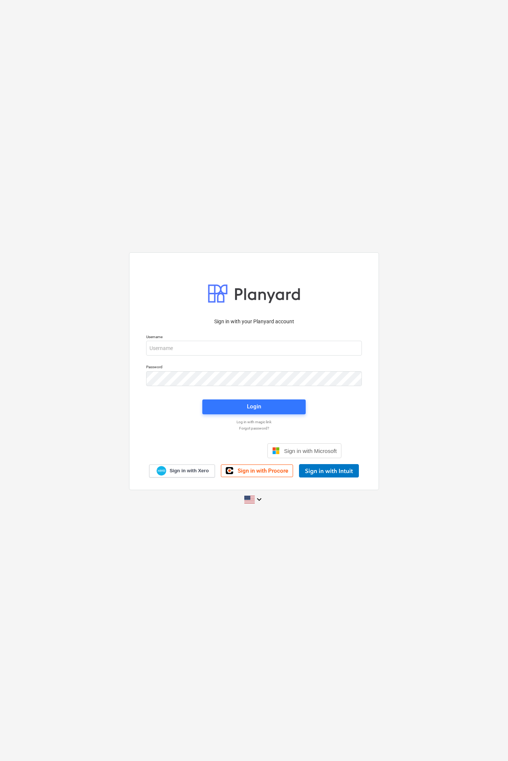 The image size is (508, 761). Describe the element at coordinates (254, 407) in the screenshot. I see `button: Login` at that location.